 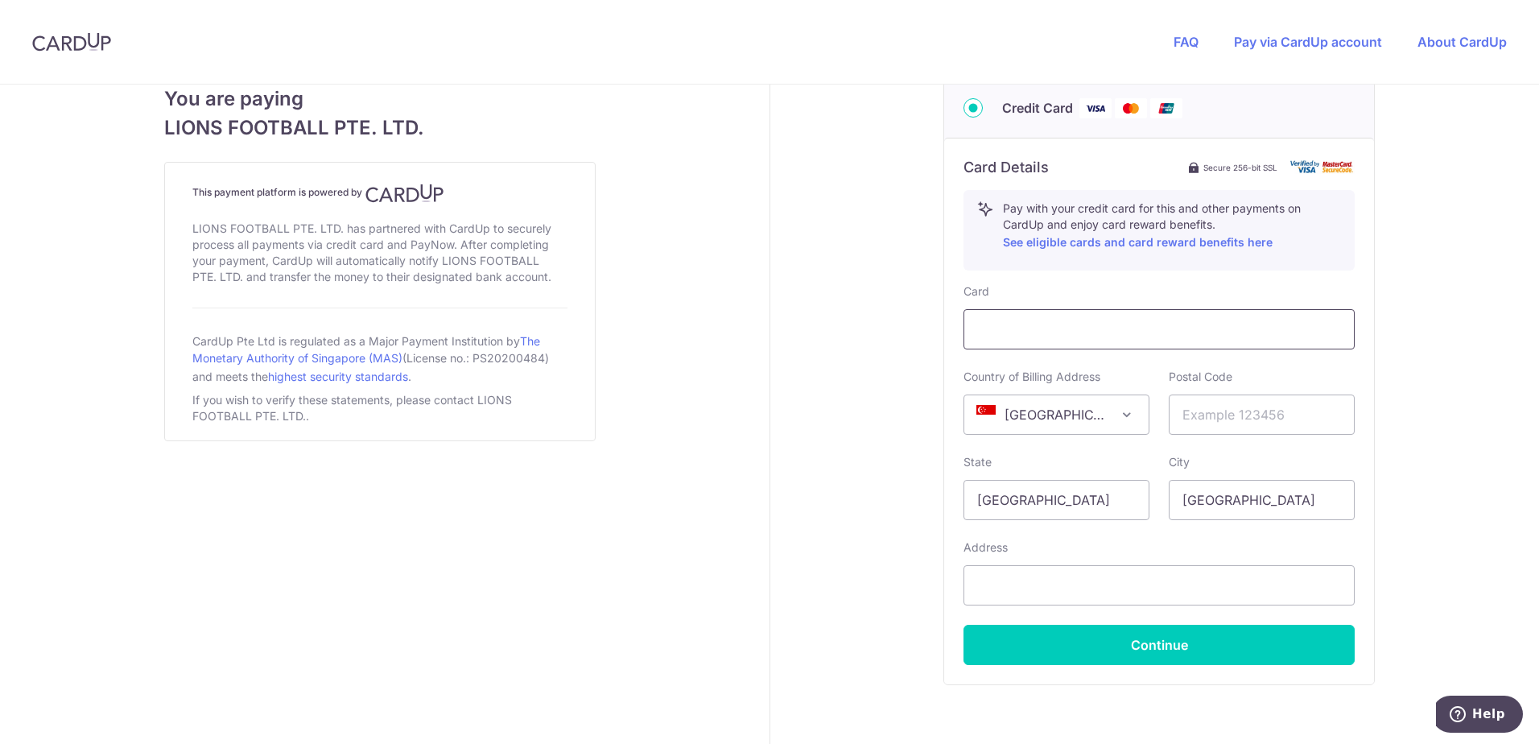 What do you see at coordinates (1038, 108) in the screenshot?
I see `span: Credit Card` at bounding box center [1038, 108].